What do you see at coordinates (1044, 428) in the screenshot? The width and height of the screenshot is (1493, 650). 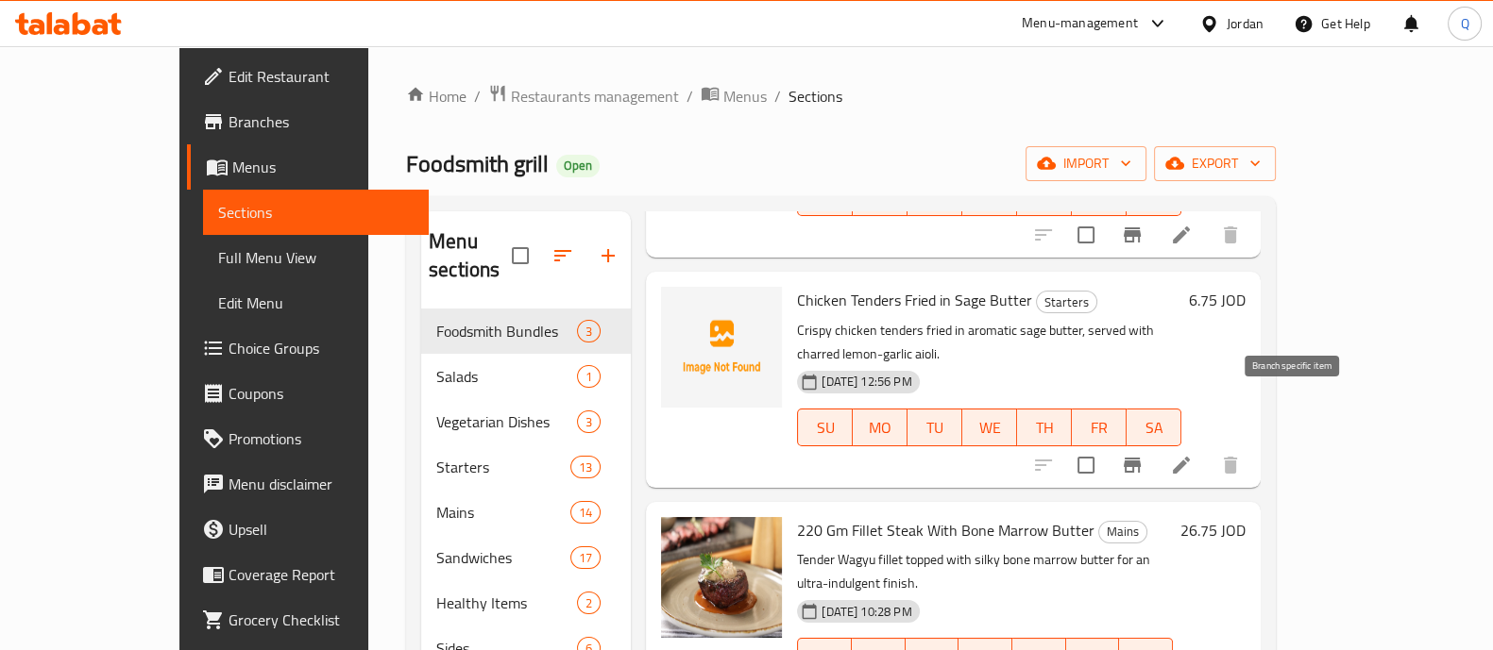 I see `button: TH` at bounding box center [1044, 428].